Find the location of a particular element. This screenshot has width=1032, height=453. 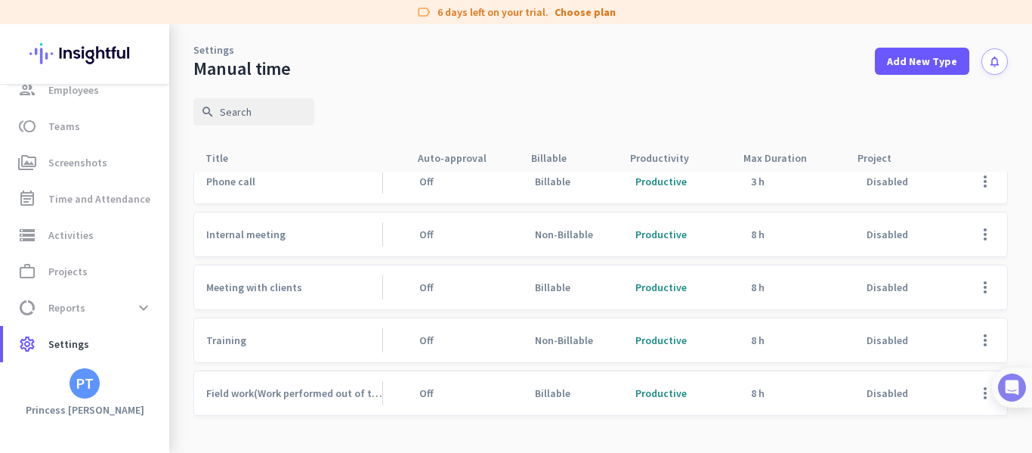

div: Project is located at coordinates (883, 158).